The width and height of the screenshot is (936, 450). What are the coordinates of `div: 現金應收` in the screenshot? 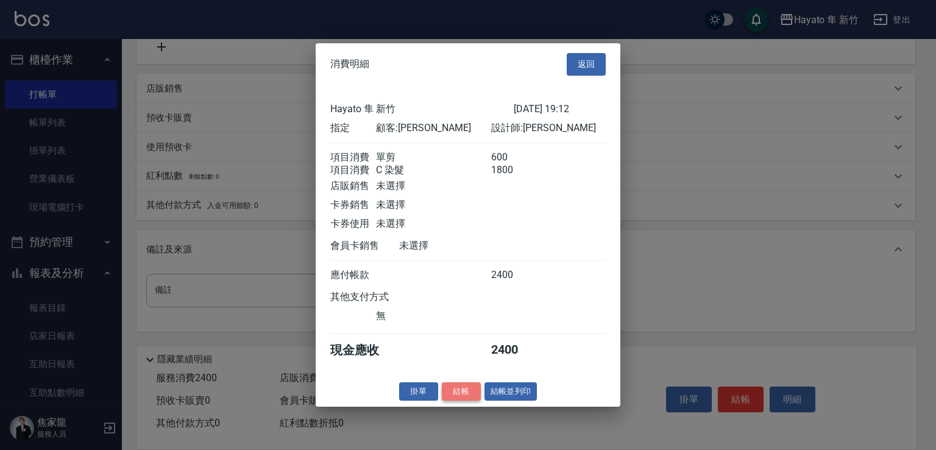 It's located at (364, 349).